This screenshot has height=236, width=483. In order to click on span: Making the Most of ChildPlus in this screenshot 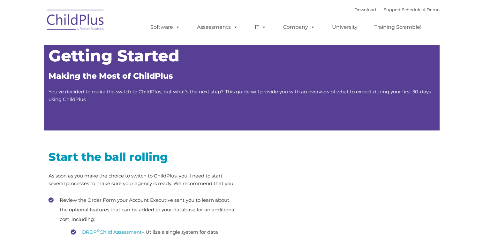, I will do `click(111, 76)`.